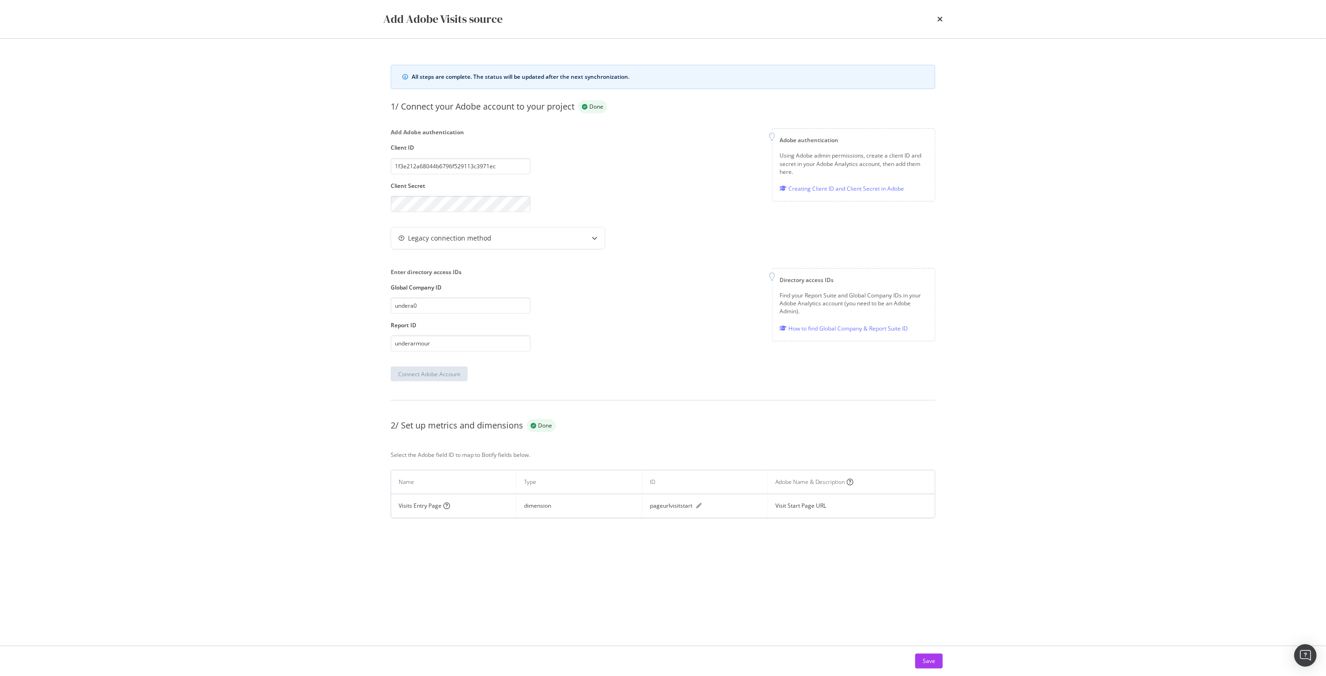 Image resolution: width=1326 pixels, height=676 pixels. Describe the element at coordinates (429, 374) in the screenshot. I see `div: Connect Adobe Account` at that location.